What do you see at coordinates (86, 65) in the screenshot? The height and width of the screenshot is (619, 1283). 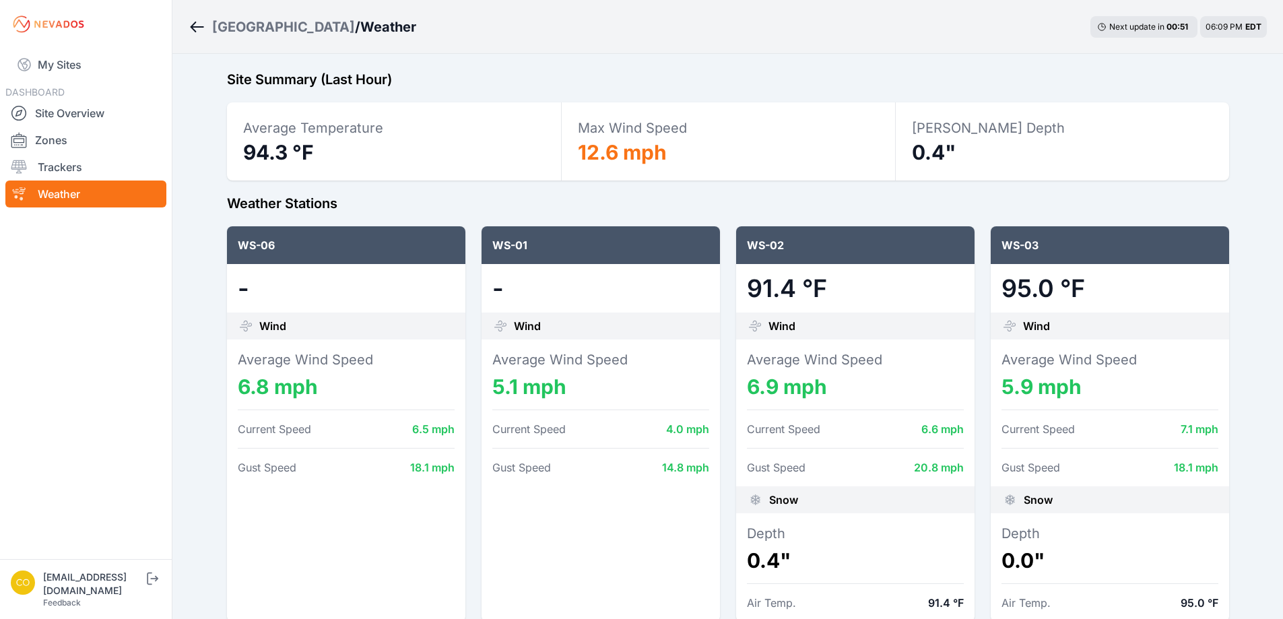 I see `a: My Sites` at bounding box center [86, 65].